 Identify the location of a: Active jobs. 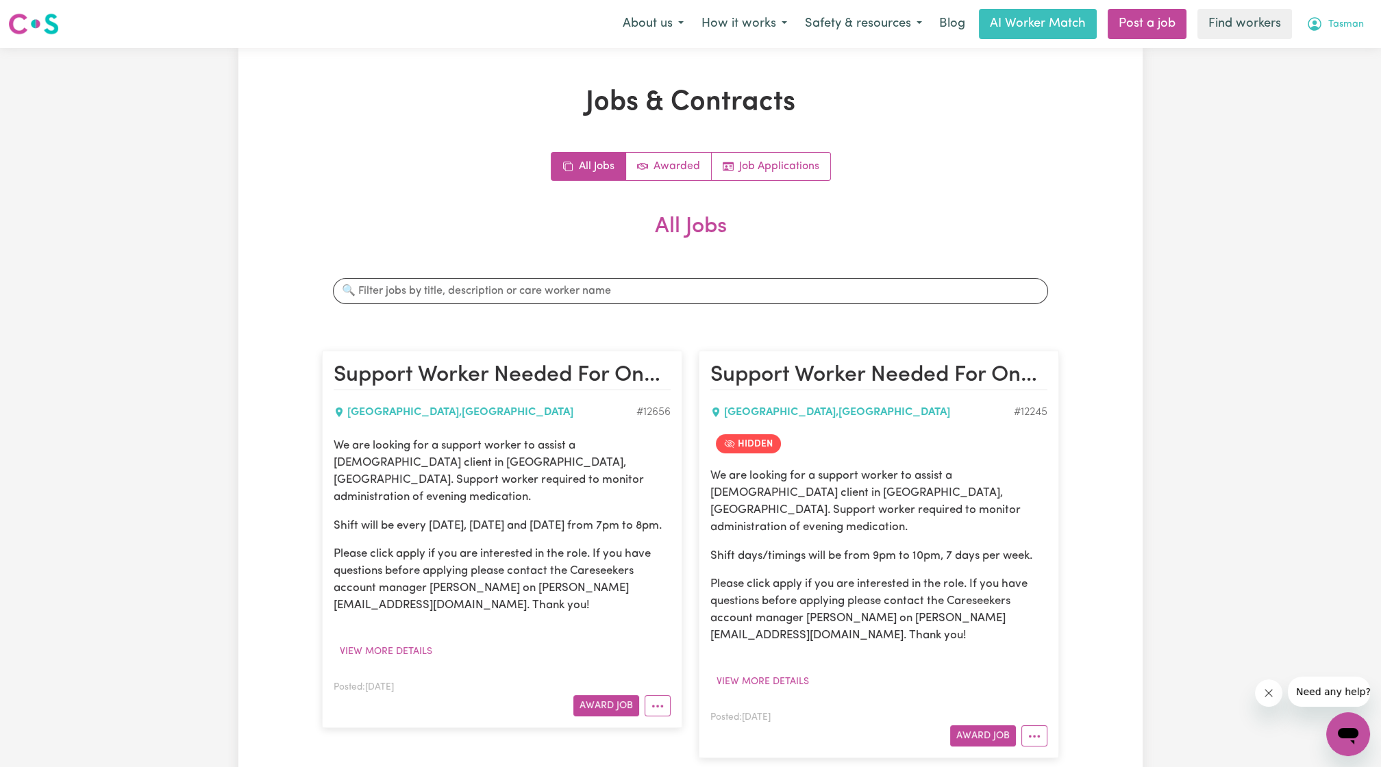
(668, 166).